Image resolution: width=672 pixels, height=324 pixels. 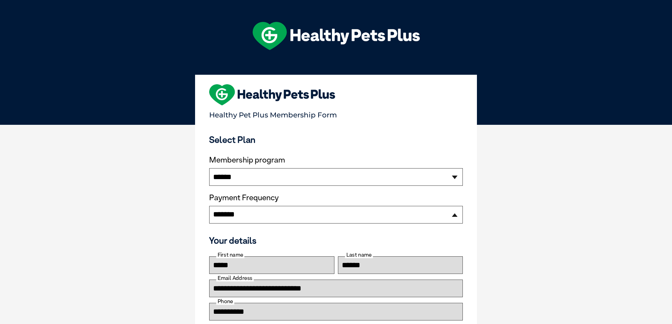 I want to click on p: Healthy Pet Plus Membership Form, so click(x=336, y=113).